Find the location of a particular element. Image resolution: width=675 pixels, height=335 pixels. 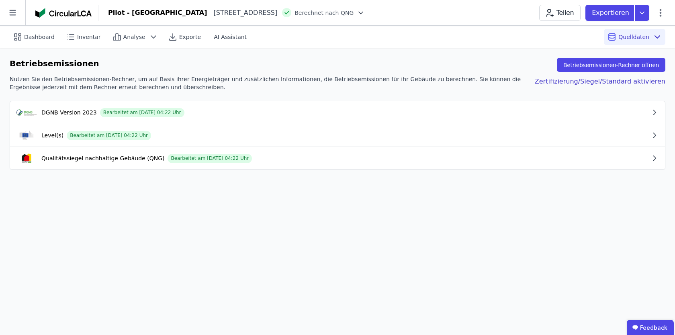

span: Analyse is located at coordinates (134, 37).